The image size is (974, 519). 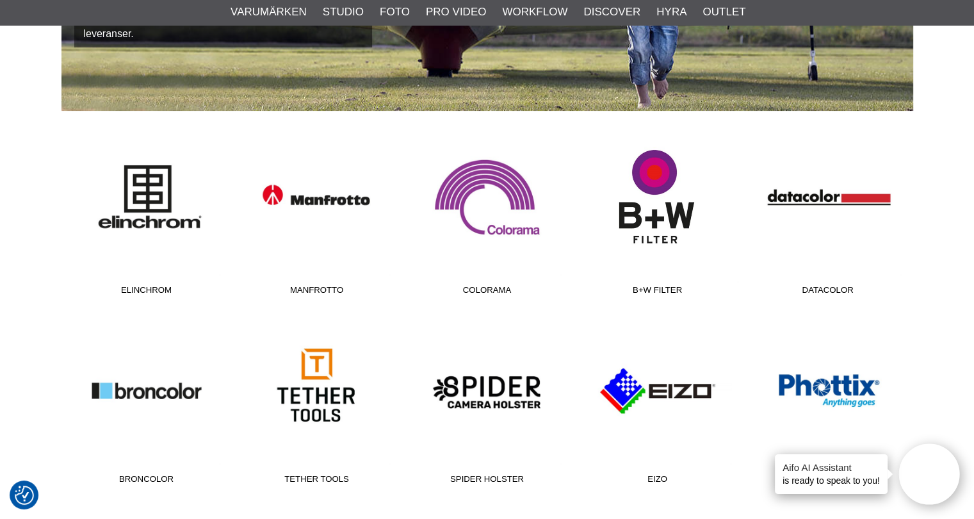 What do you see at coordinates (487, 481) in the screenshot?
I see `span: Spider Holster` at bounding box center [487, 481].